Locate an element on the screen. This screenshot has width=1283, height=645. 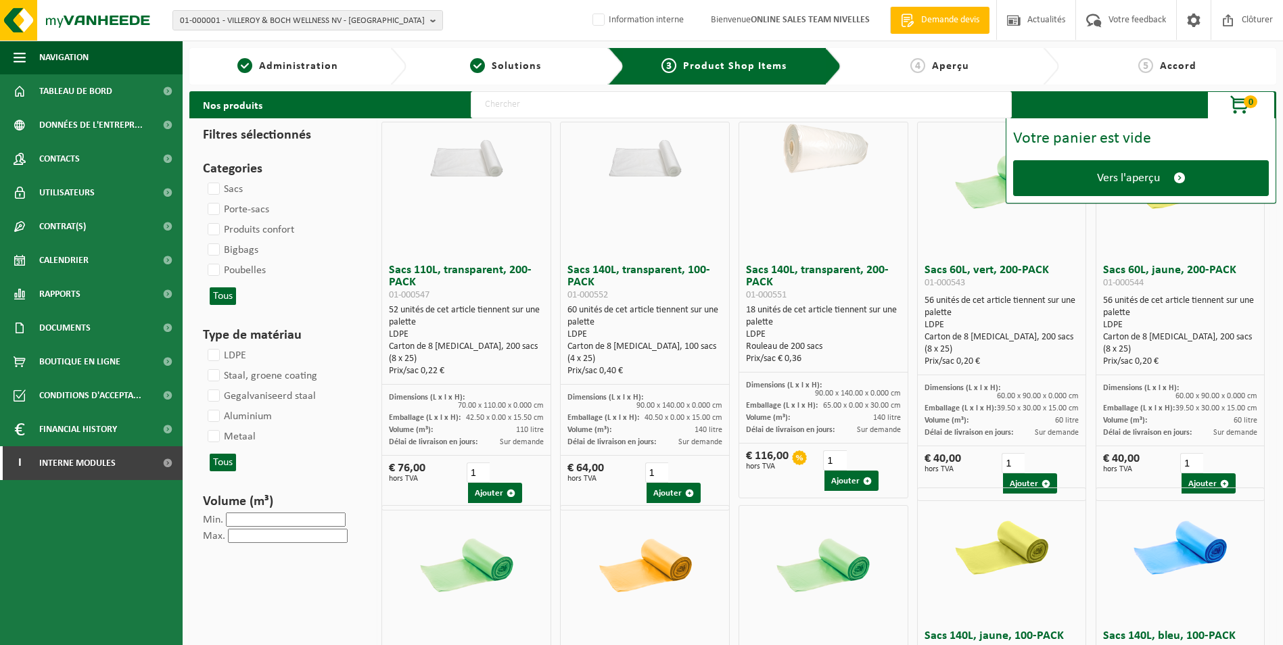
div: Prix/sac 0,40 € is located at coordinates (645, 371).